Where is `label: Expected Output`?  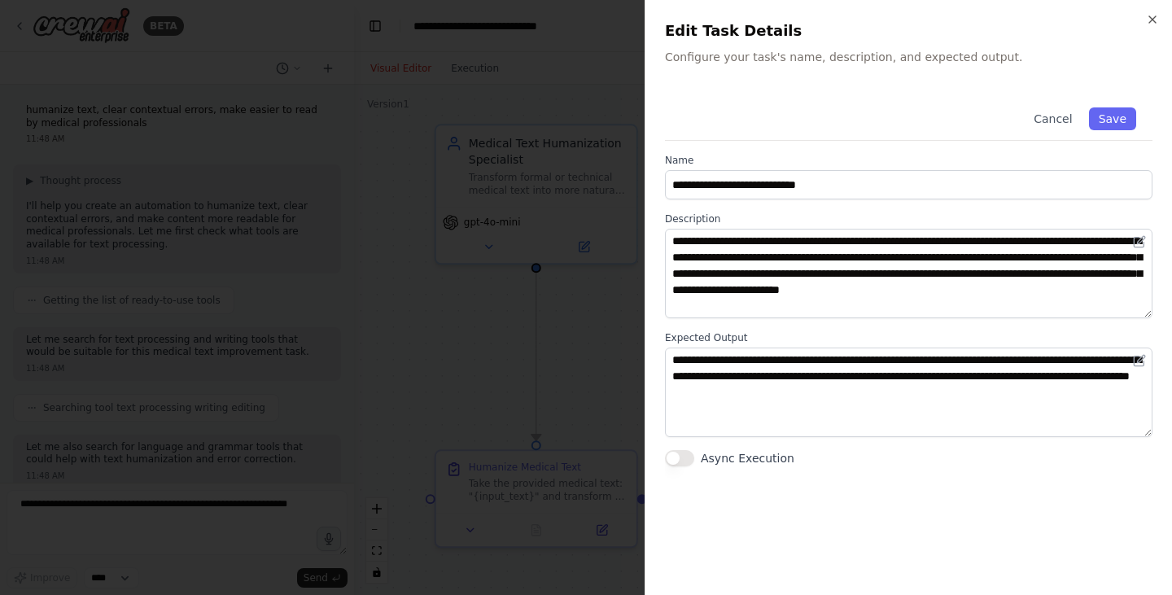
label: Expected Output is located at coordinates (908, 338).